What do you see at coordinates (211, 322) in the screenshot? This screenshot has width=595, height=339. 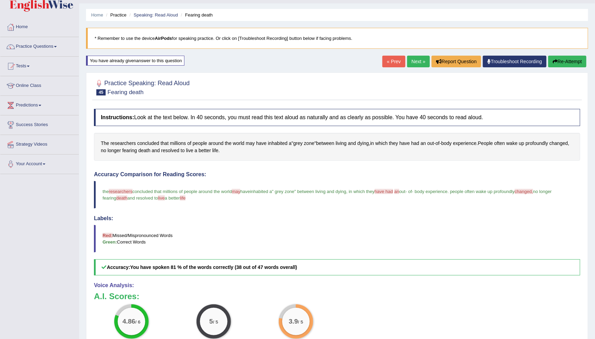 I see `big: 5` at bounding box center [211, 322].